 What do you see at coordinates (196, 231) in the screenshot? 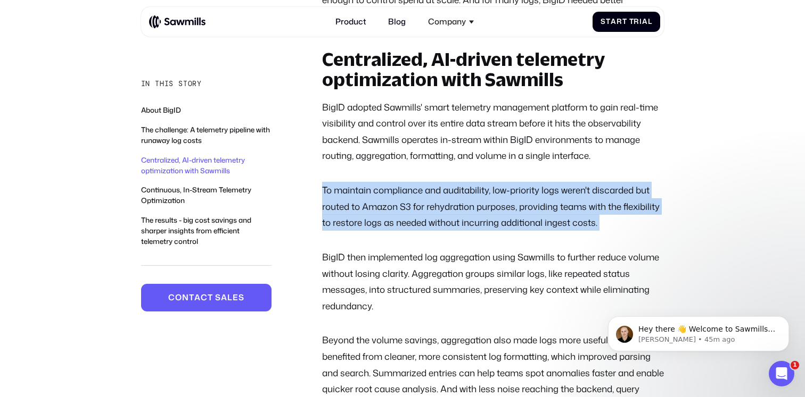
I see `a: The results - big cost savings and sharper insights from efficient telemetry control` at bounding box center [196, 231].